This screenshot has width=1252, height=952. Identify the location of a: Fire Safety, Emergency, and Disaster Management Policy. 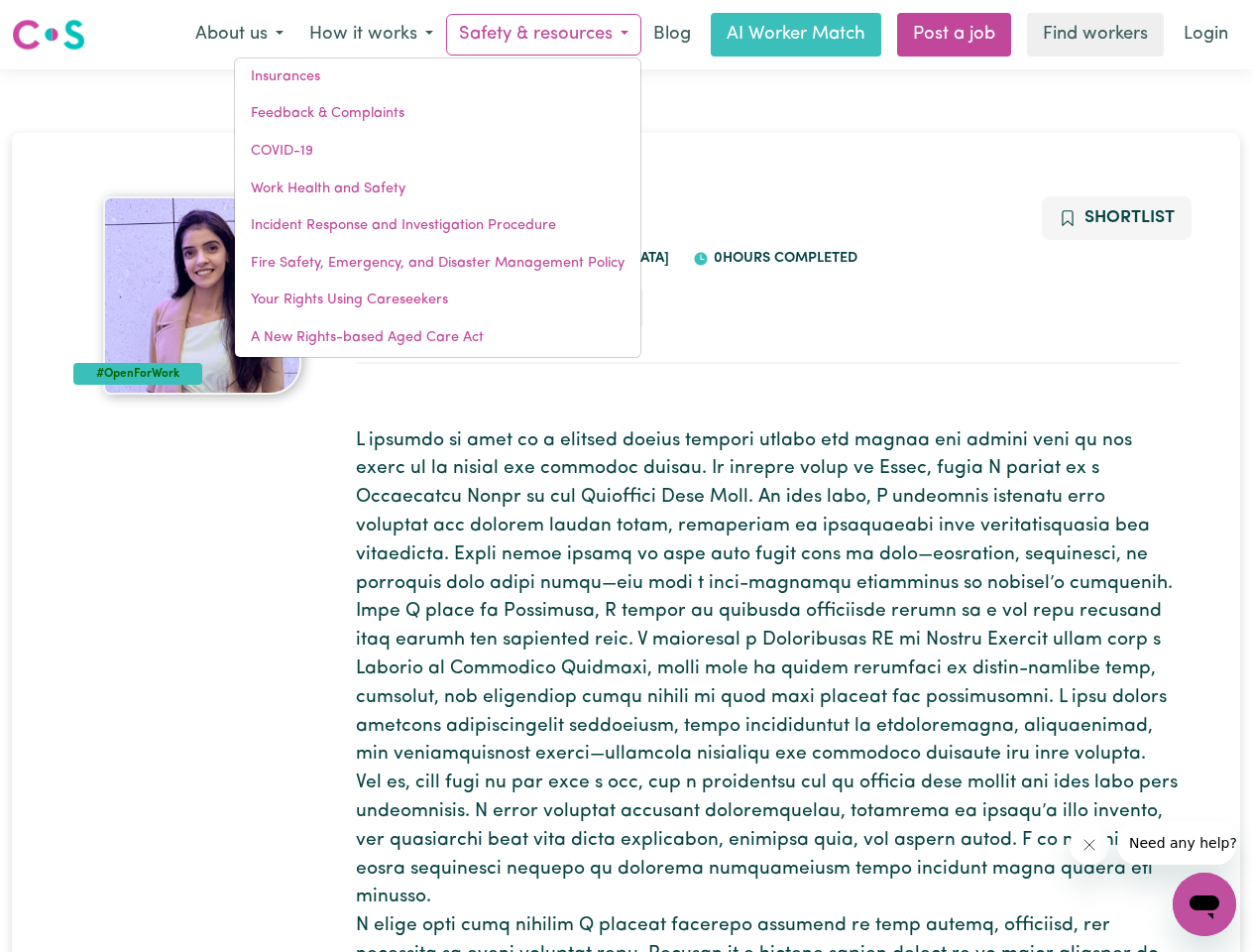
(438, 264).